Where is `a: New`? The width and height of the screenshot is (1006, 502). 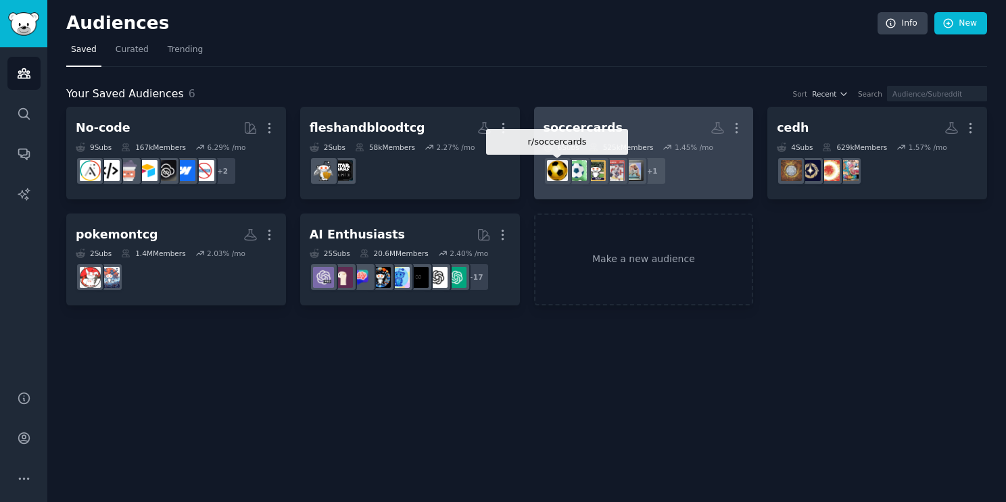
a: New is located at coordinates (960, 24).